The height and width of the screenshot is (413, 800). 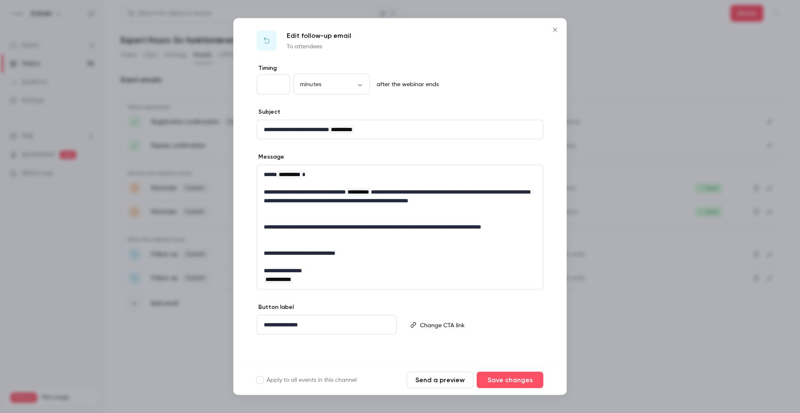 What do you see at coordinates (555, 30) in the screenshot?
I see `button: Close` at bounding box center [555, 30].